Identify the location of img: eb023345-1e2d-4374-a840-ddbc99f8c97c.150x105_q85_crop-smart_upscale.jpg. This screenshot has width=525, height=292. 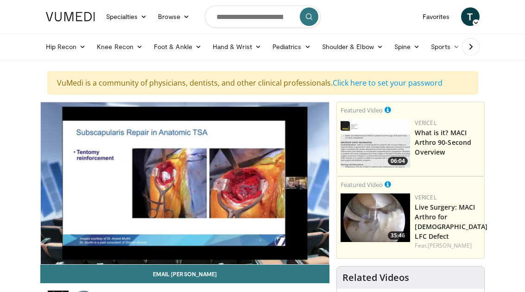
(375, 218).